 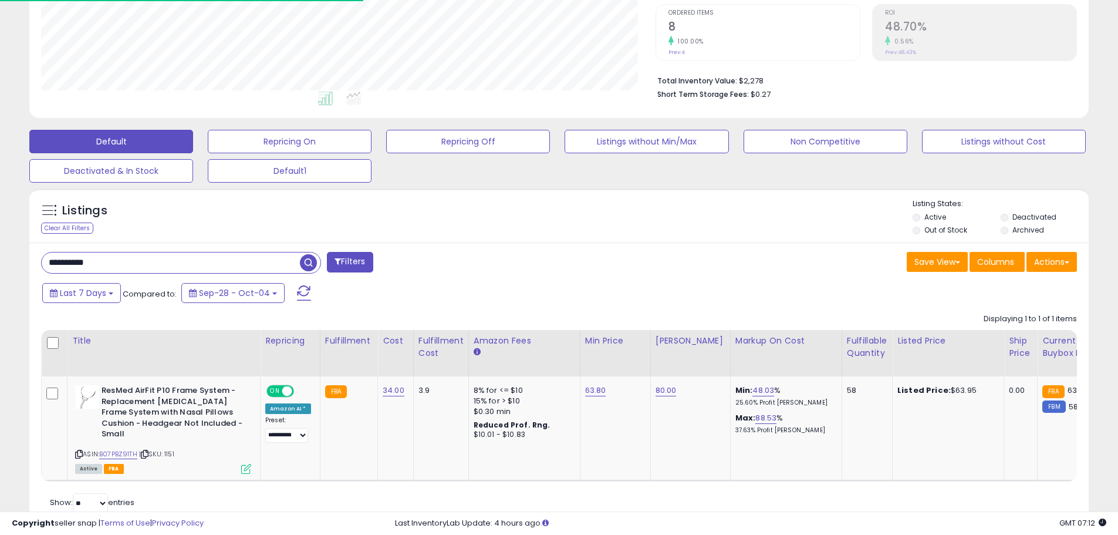 I want to click on button: Repricing Off, so click(x=468, y=141).